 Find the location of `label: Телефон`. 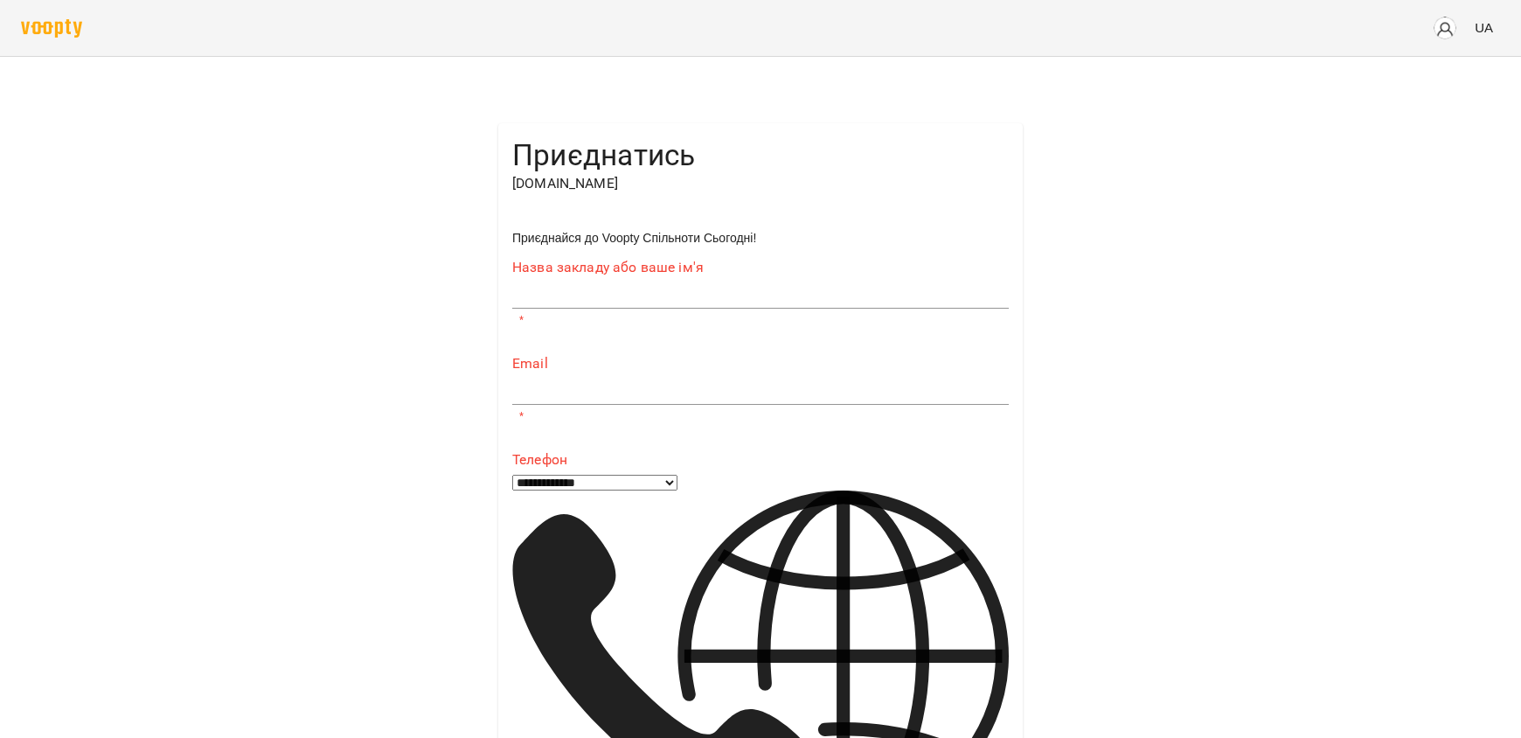

label: Телефон is located at coordinates (761, 460).